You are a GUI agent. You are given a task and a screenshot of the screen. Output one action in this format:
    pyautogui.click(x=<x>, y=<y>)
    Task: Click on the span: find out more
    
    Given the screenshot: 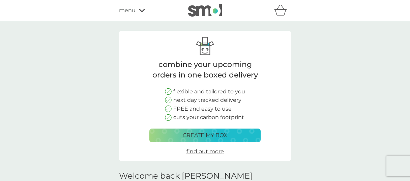 What is the action you would take?
    pyautogui.click(x=205, y=151)
    